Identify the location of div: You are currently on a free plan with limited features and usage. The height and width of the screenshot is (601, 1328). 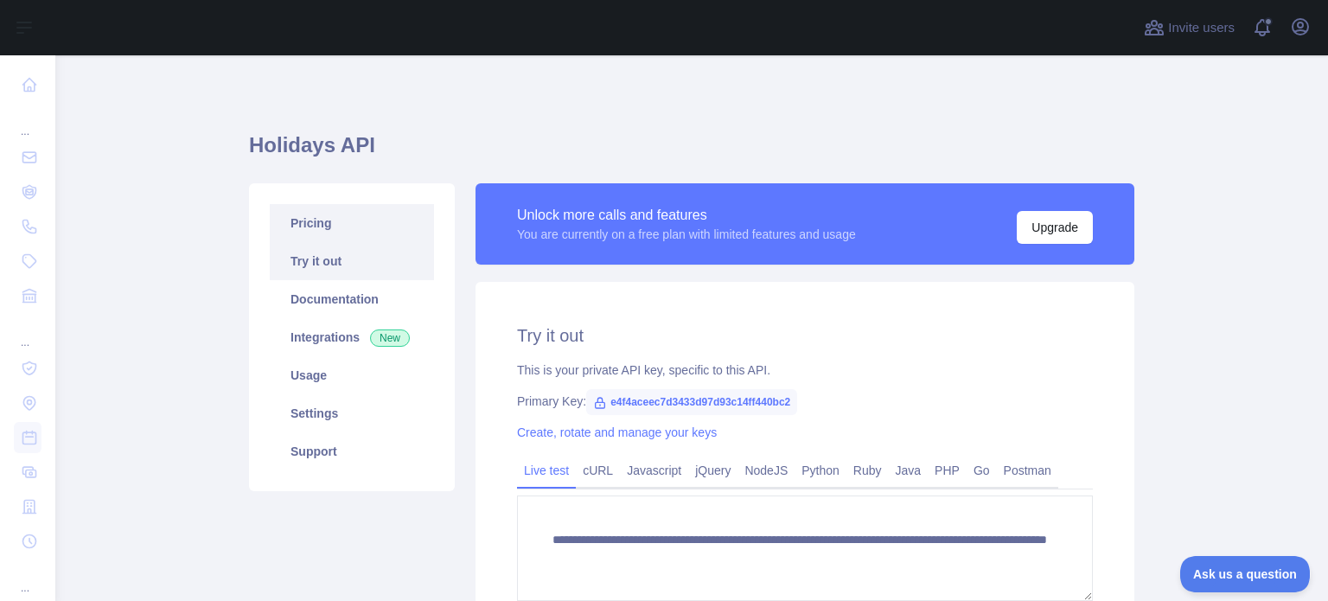
(686, 234).